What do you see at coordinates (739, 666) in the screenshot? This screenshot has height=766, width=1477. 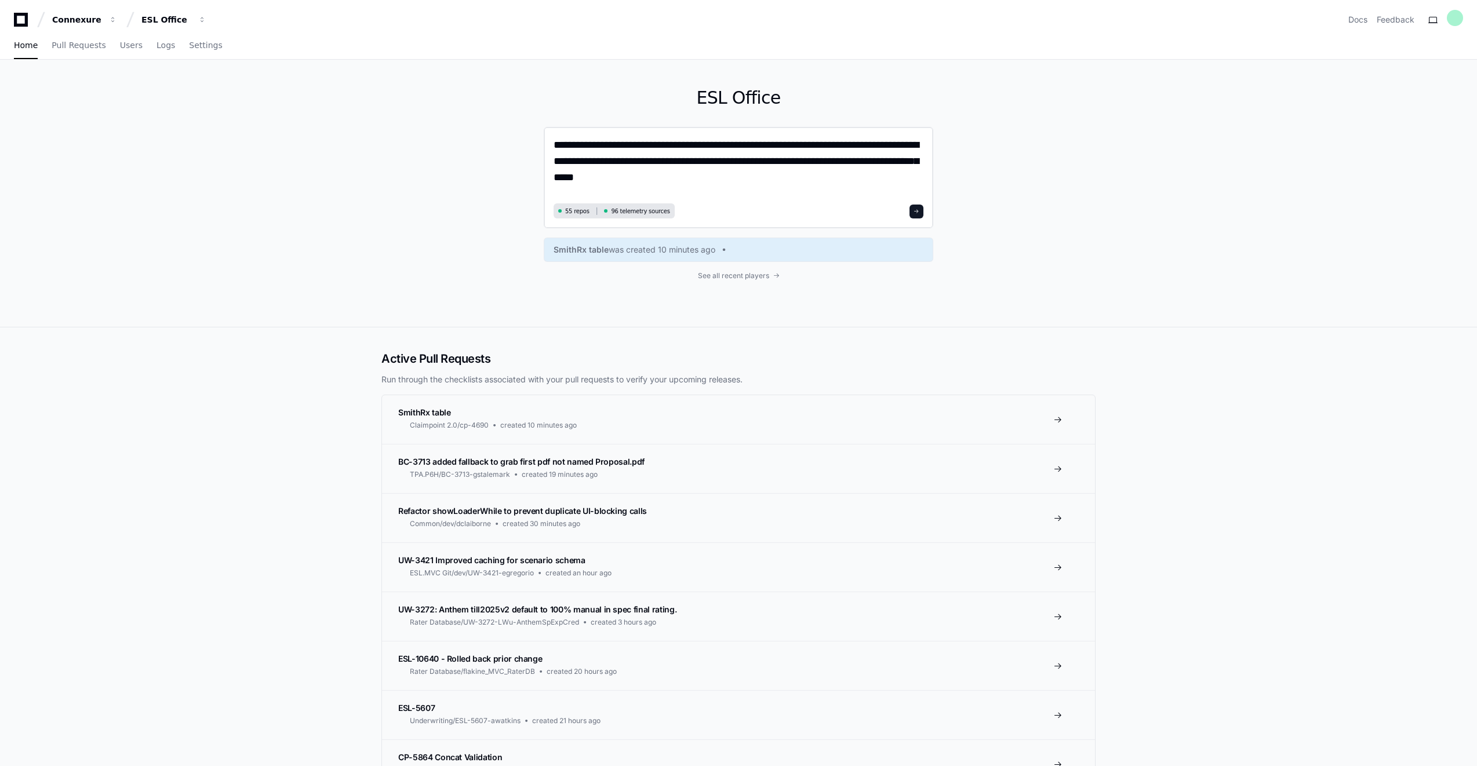 I see `a: ESL-10640 - Rolled back prior changeRater Database/flakine_MVC_RaterDBcreated 20 hours ago` at bounding box center [739, 666].